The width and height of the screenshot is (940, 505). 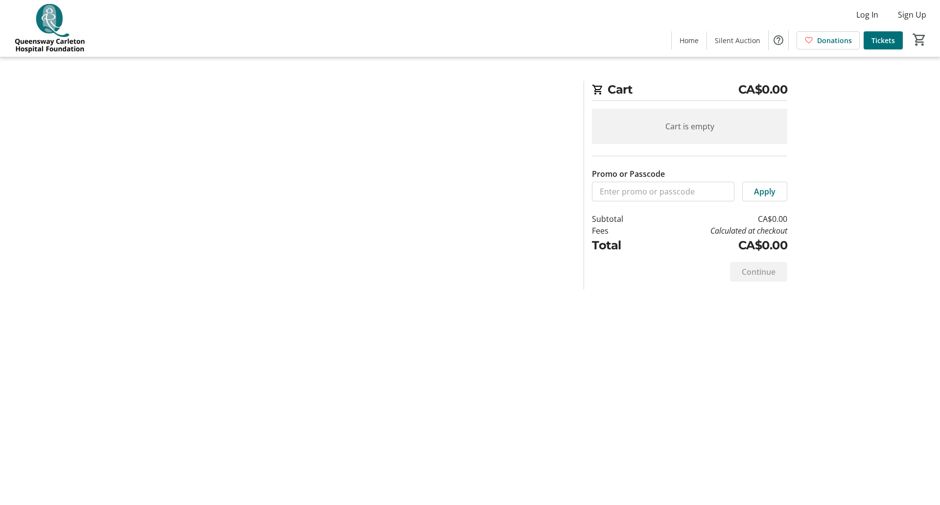 I want to click on td: Total, so click(x=620, y=245).